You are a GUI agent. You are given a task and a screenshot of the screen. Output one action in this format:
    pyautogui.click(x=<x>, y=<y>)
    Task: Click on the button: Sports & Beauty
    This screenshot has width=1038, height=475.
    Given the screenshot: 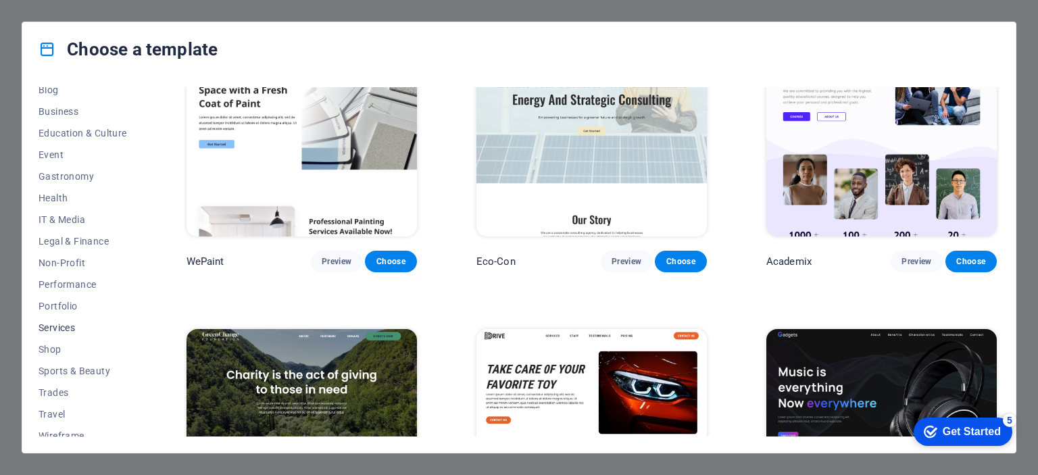 What is the action you would take?
    pyautogui.click(x=82, y=371)
    